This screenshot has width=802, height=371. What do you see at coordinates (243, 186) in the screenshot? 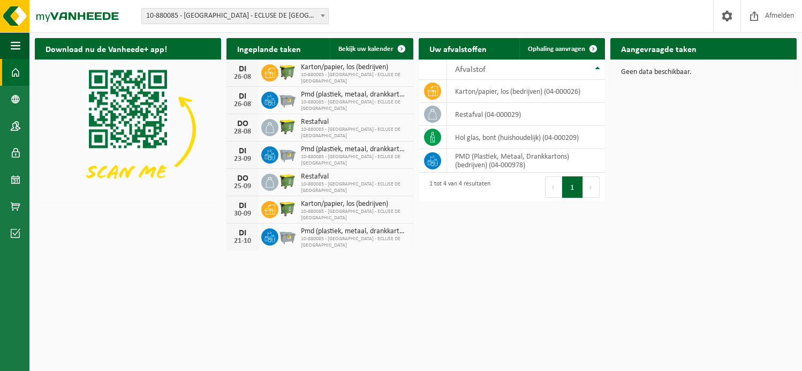
I see `div: 25-09` at bounding box center [243, 186].